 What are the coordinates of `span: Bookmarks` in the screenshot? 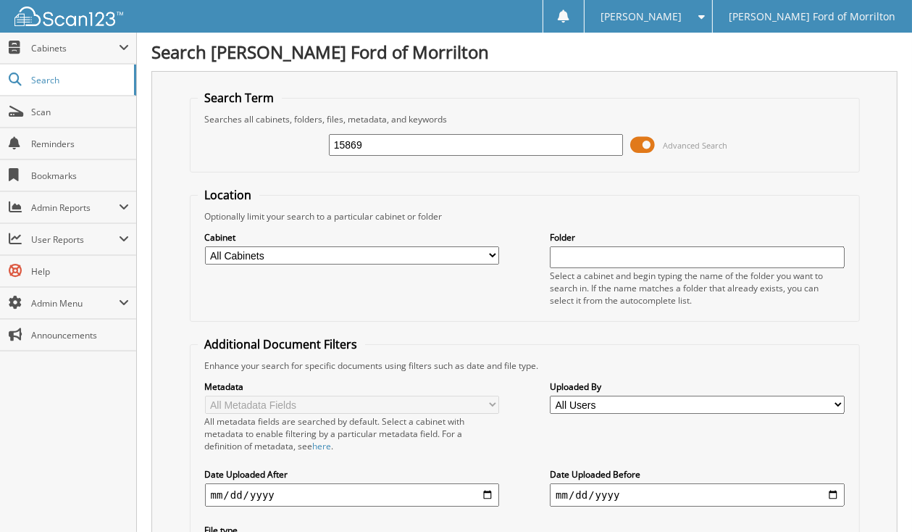 It's located at (80, 175).